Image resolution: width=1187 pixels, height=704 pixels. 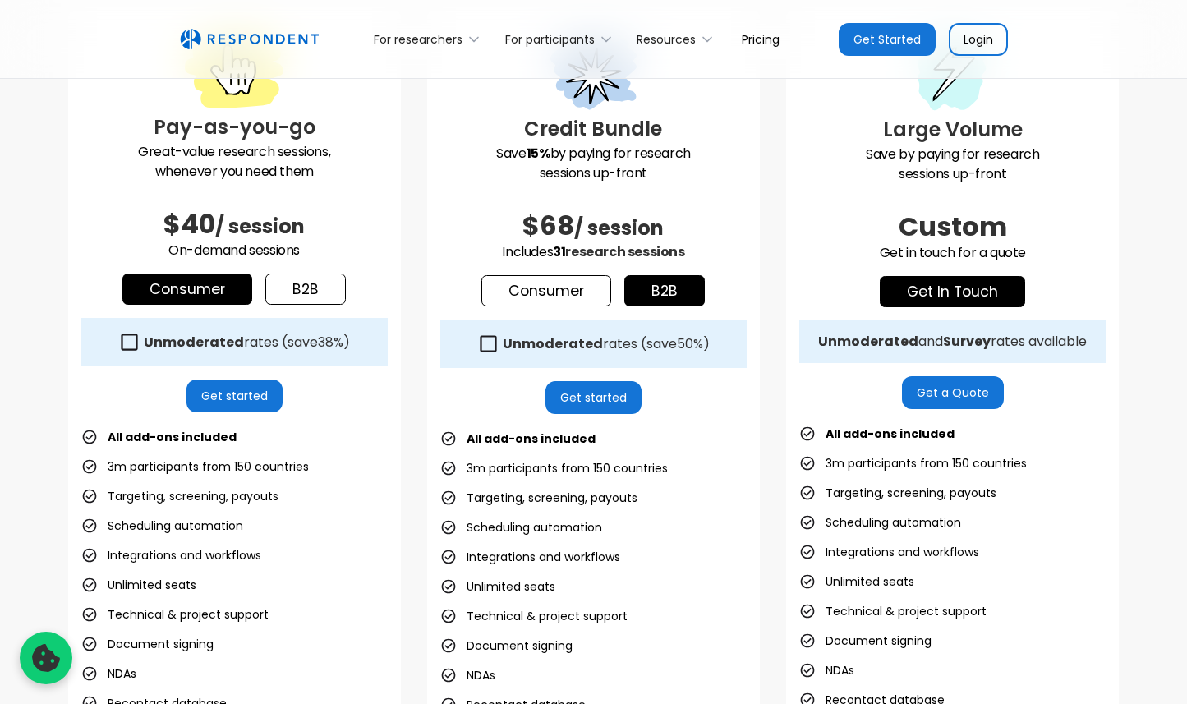 I want to click on span: 38%, so click(x=330, y=342).